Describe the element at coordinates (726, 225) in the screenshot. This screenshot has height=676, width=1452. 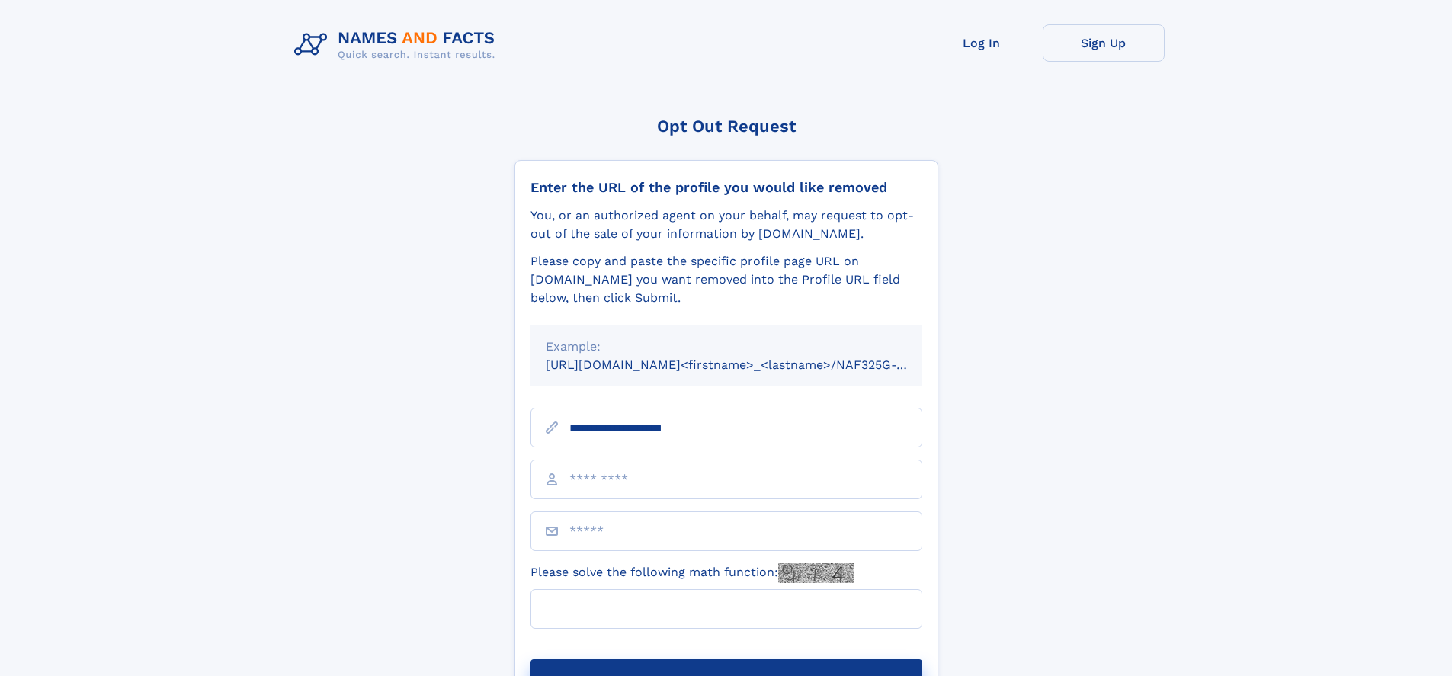
I see `div: You, or an authorized agent on your behalf, may request to opt-out of the sale of your informatio...` at that location.